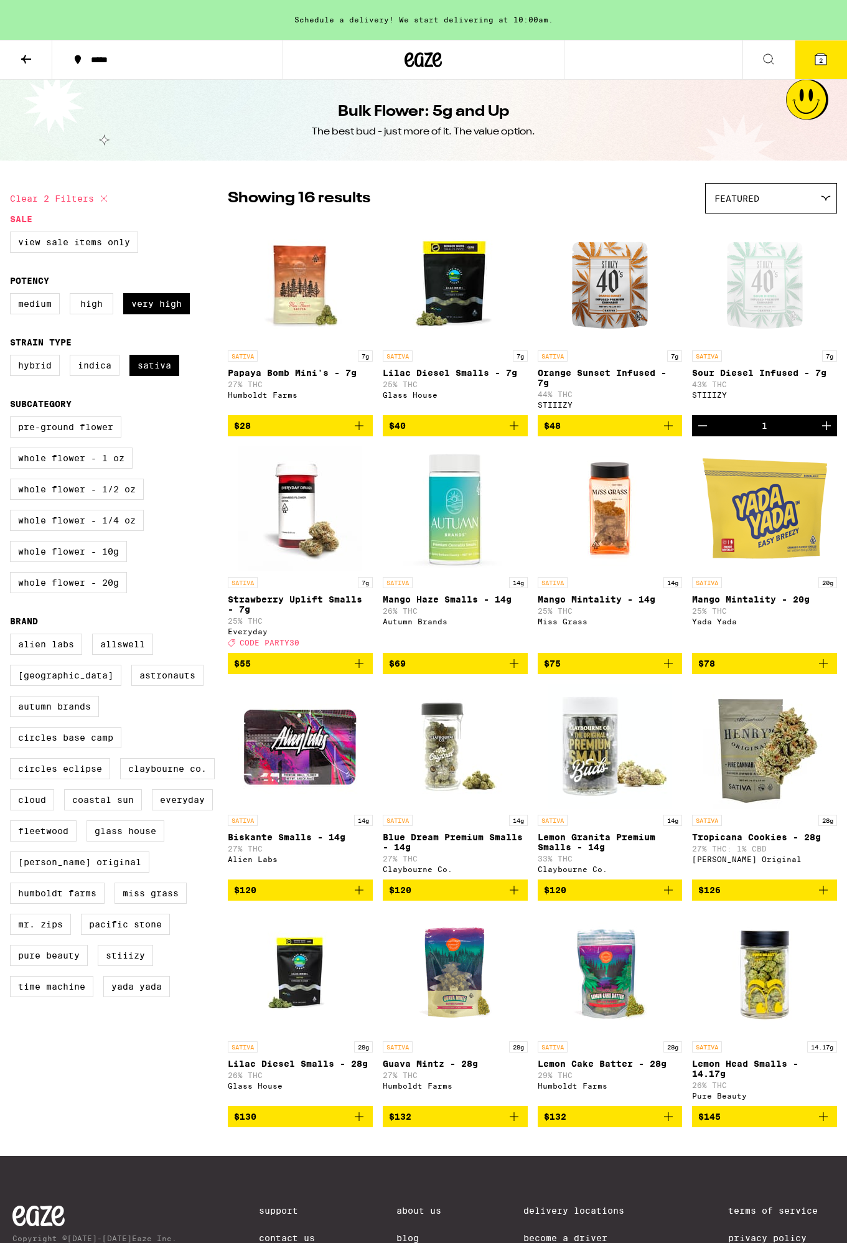 This screenshot has width=847, height=1243. I want to click on div: Yada Yada, so click(764, 621).